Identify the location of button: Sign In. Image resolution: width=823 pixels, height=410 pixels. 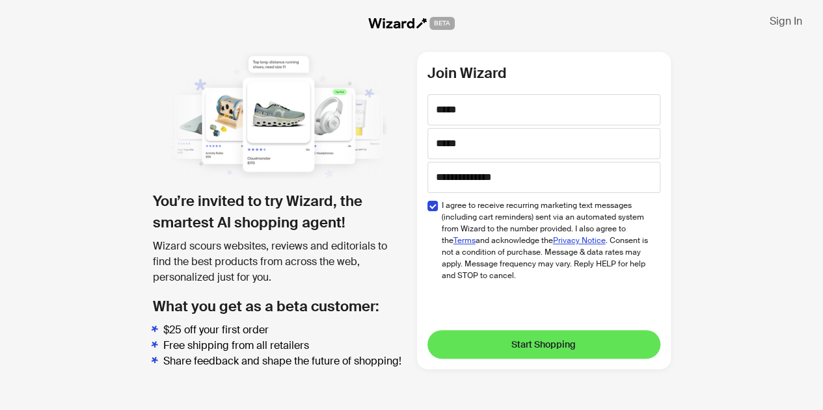
(786, 21).